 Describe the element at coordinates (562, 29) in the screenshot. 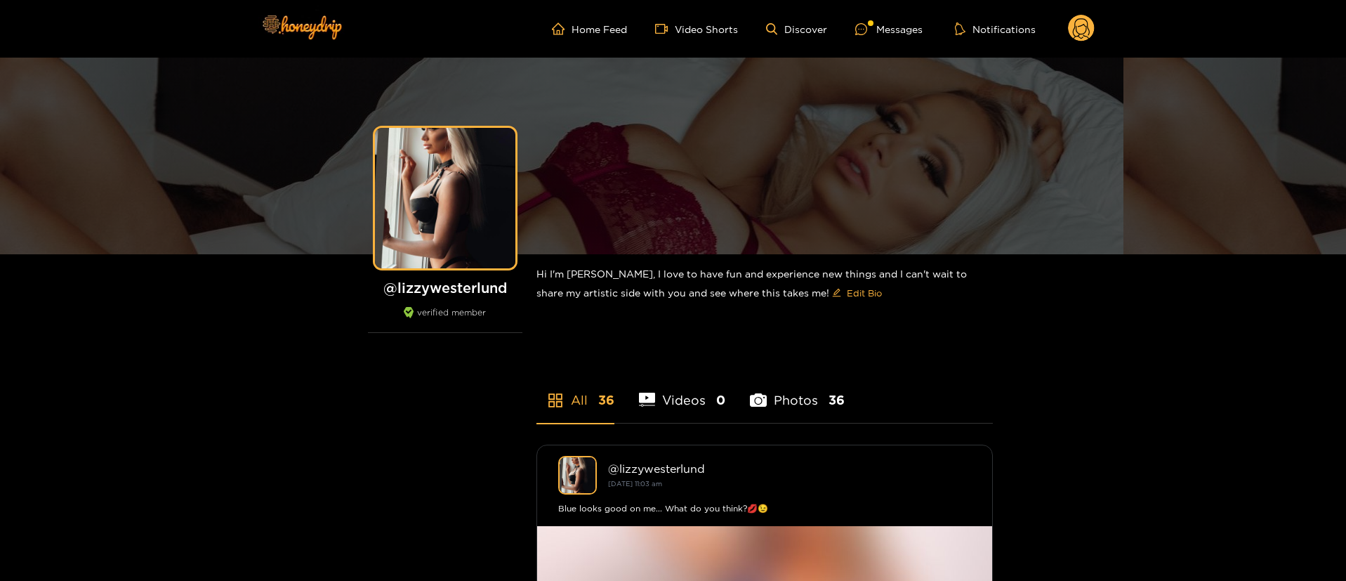

I see `span: home` at that location.